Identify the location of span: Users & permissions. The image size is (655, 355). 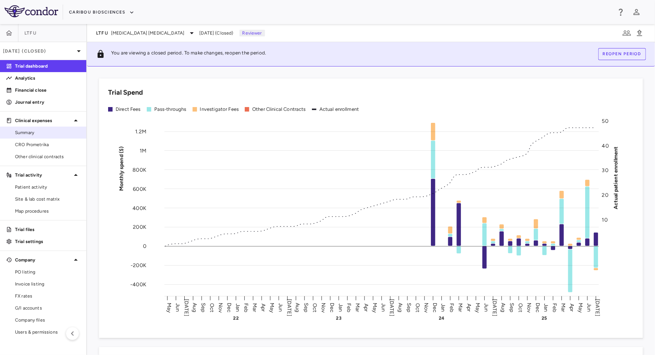
(48, 332).